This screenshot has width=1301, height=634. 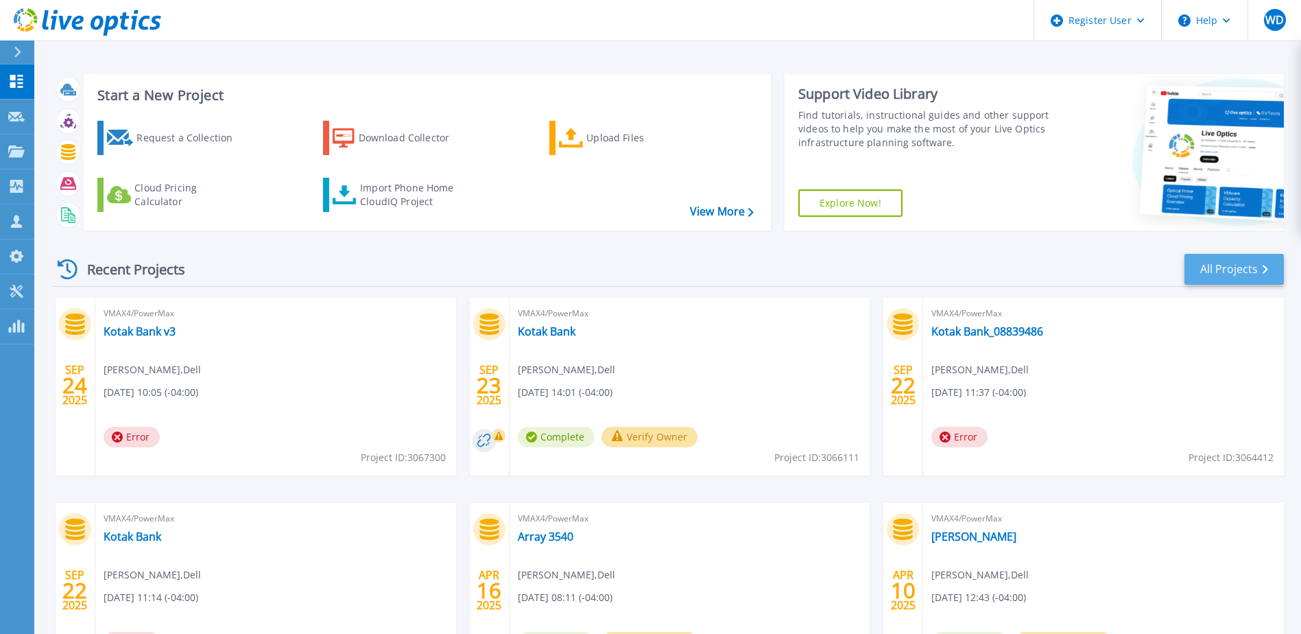 I want to click on a: Kotak Bank_08839486, so click(x=987, y=331).